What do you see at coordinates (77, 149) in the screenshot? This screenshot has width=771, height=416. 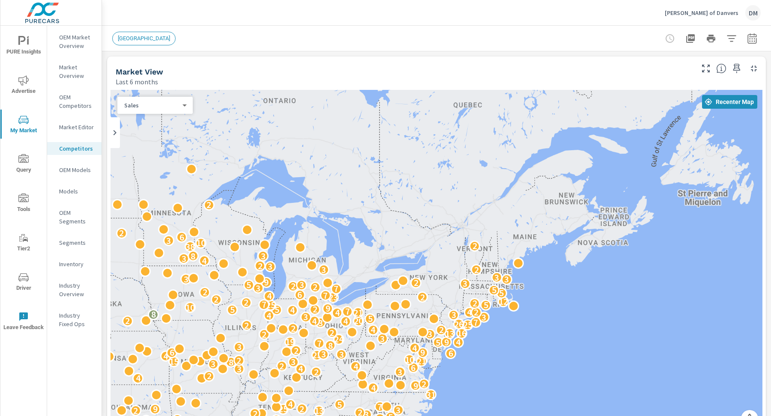 I see `p: Competitors` at bounding box center [77, 149].